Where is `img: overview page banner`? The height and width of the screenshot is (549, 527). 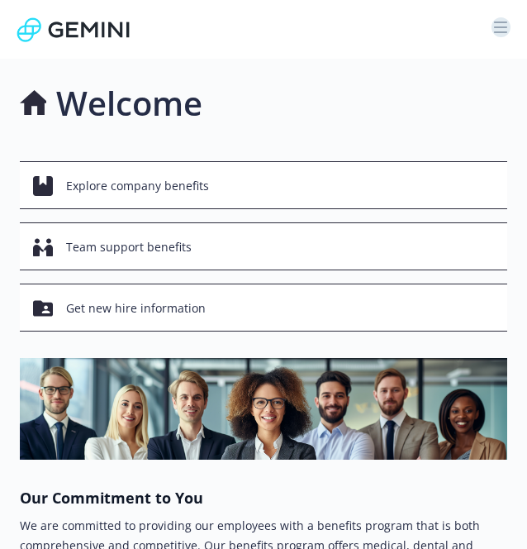 img: overview page banner is located at coordinates (264, 408).